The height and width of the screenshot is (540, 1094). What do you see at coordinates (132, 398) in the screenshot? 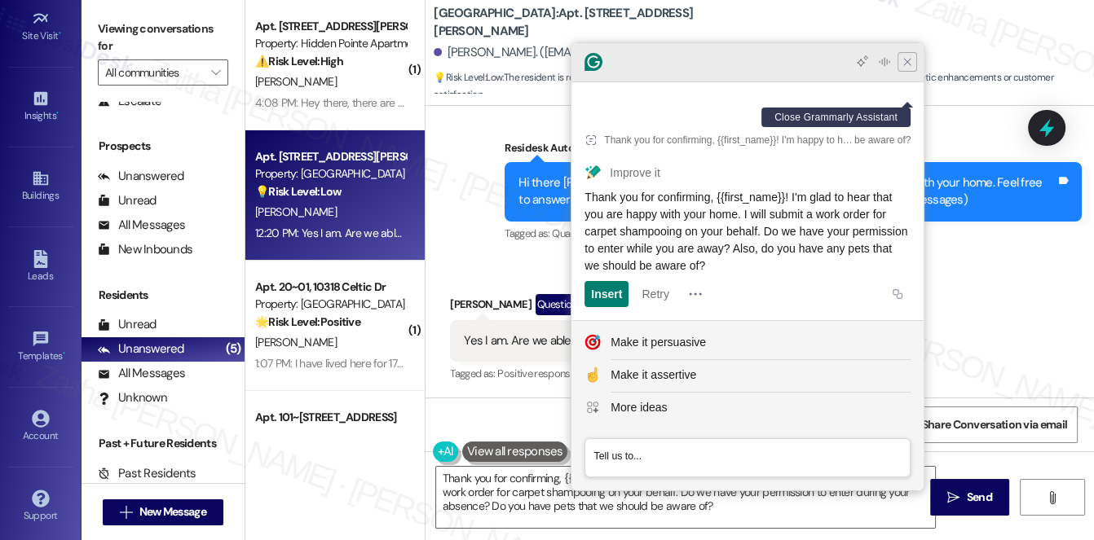
I see `div: Unknown` at bounding box center [132, 398].